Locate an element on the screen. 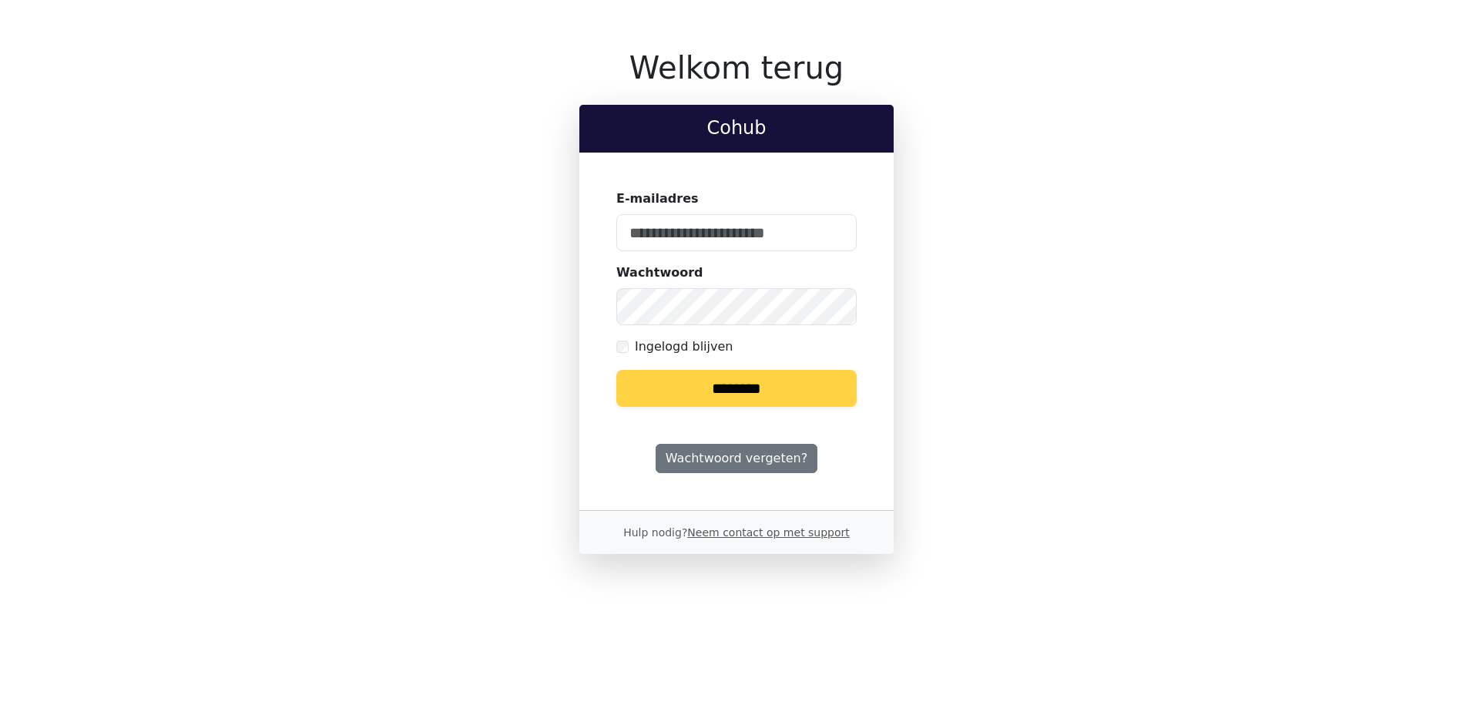 This screenshot has width=1473, height=712. a: Wachtwoord vergeten? is located at coordinates (736, 458).